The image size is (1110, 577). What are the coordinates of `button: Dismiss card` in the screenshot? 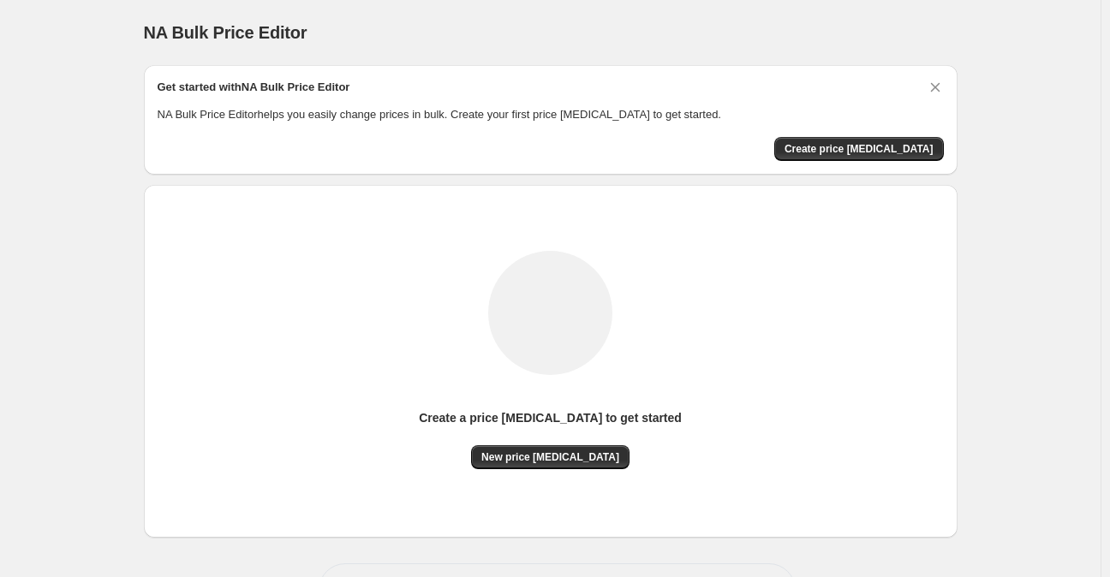 It's located at (936, 87).